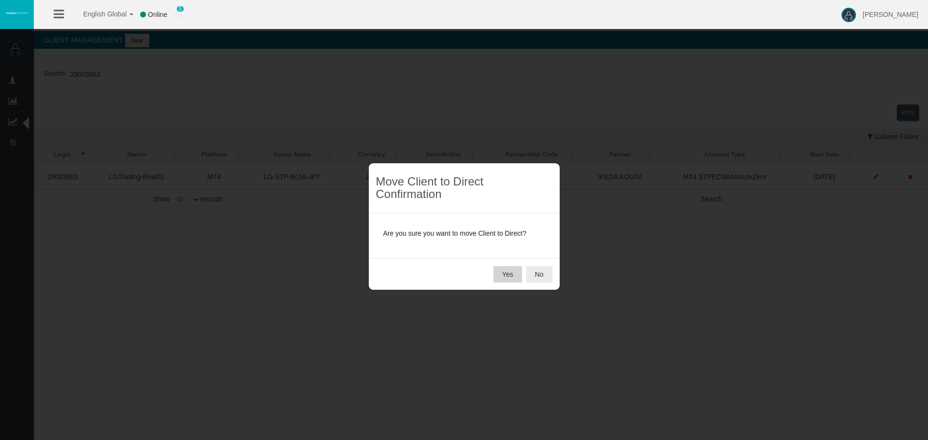  Describe the element at coordinates (464, 188) in the screenshot. I see `h3: Move Client to Direct Confirmation` at that location.